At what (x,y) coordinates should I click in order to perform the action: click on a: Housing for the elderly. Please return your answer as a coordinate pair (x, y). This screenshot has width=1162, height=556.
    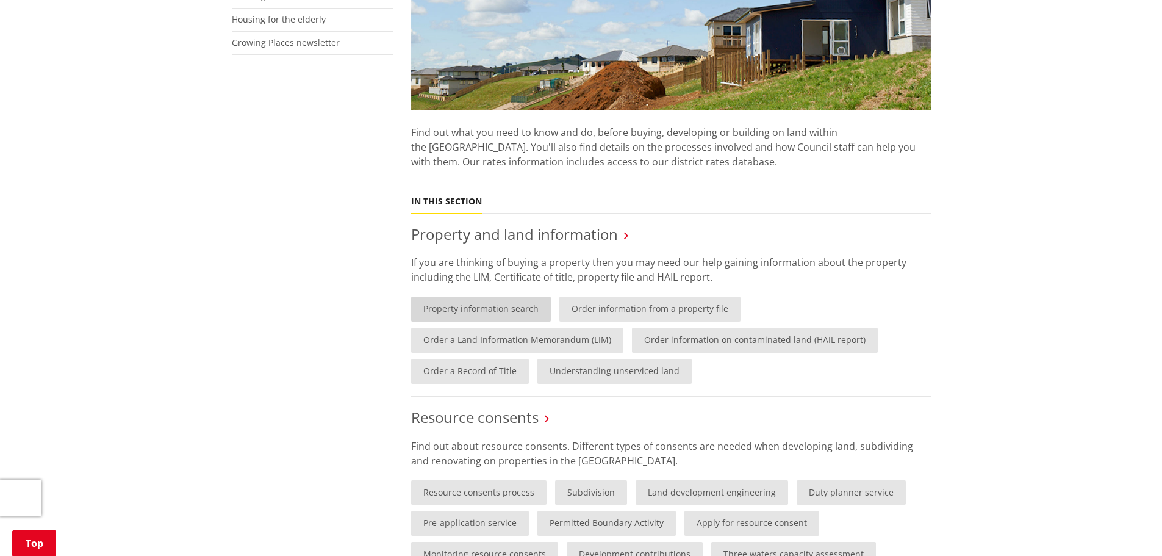
    Looking at the image, I should click on (279, 19).